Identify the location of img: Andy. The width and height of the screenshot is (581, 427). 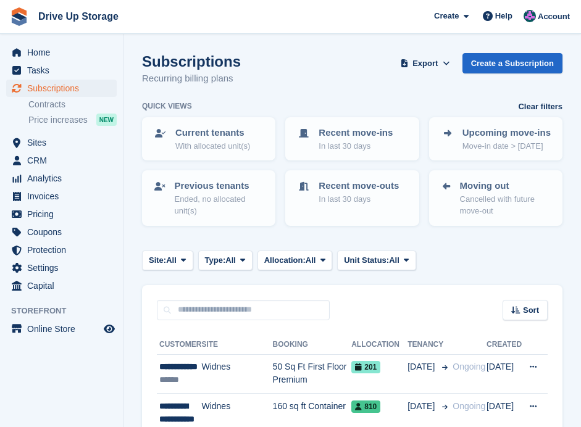
(529, 16).